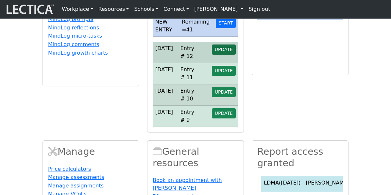  Describe the element at coordinates (78, 53) in the screenshot. I see `a: MindLog growth charts` at that location.